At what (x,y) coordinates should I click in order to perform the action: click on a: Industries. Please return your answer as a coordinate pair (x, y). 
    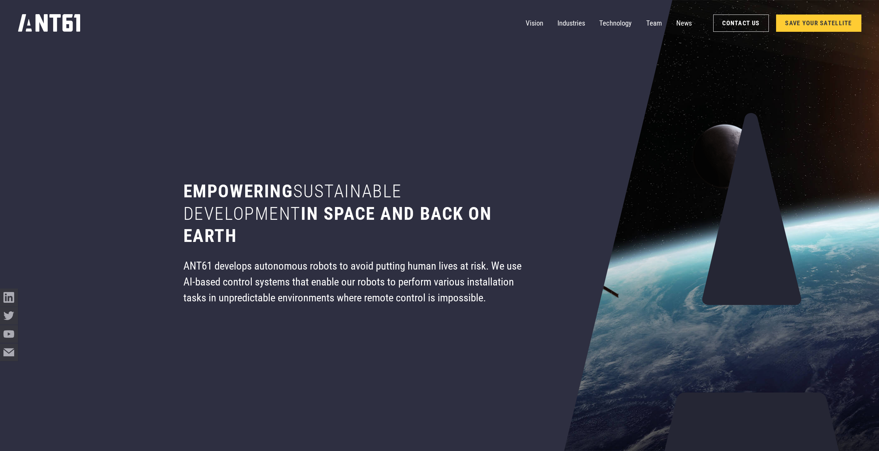
    Looking at the image, I should click on (571, 23).